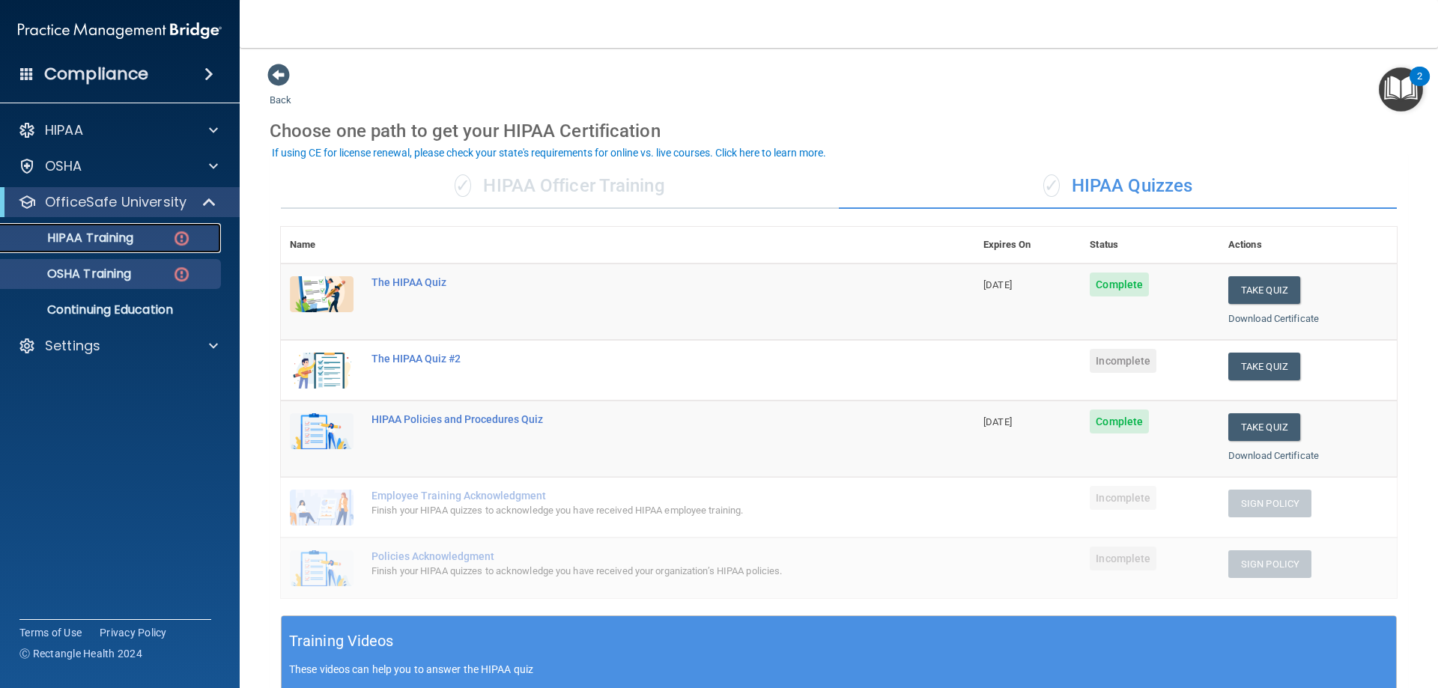 The image size is (1438, 688). Describe the element at coordinates (120, 31) in the screenshot. I see `img: PMB logo` at that location.